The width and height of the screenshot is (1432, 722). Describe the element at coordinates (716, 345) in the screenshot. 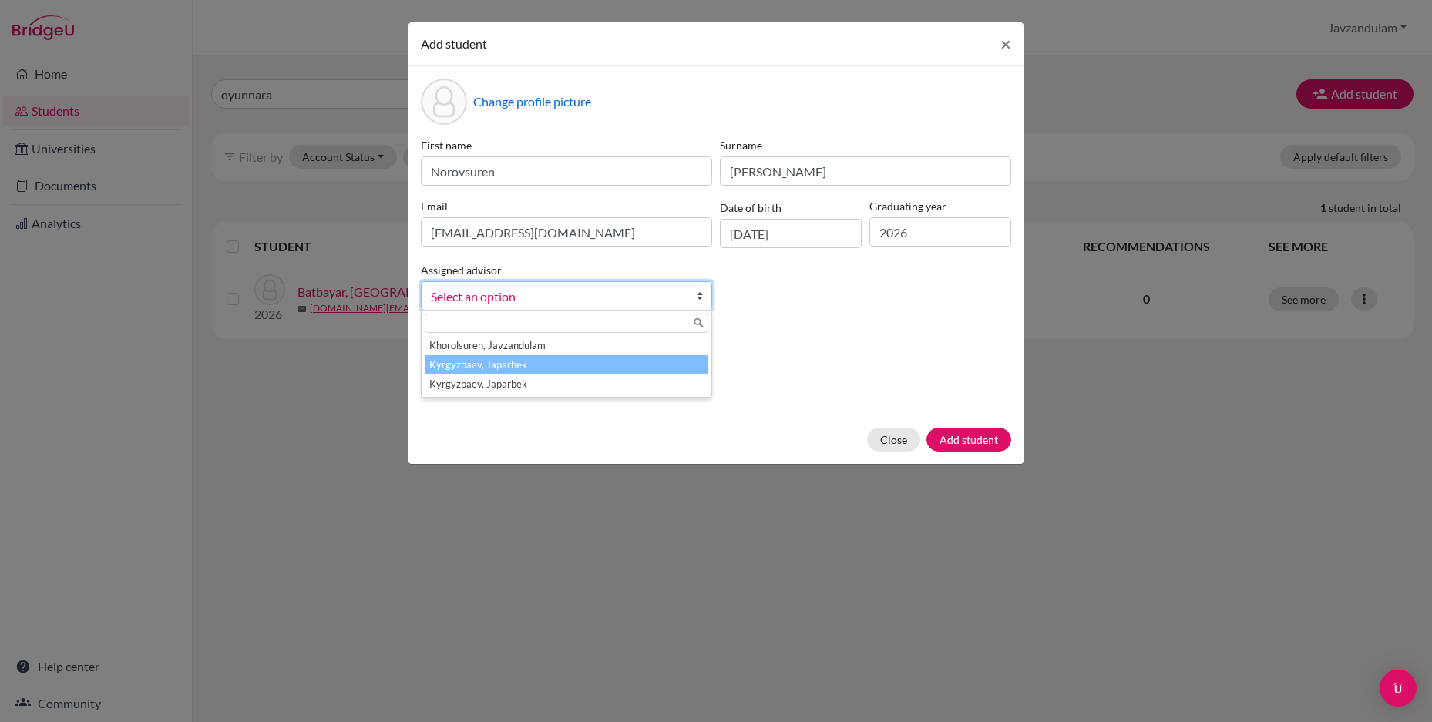

I see `p: Parents` at that location.